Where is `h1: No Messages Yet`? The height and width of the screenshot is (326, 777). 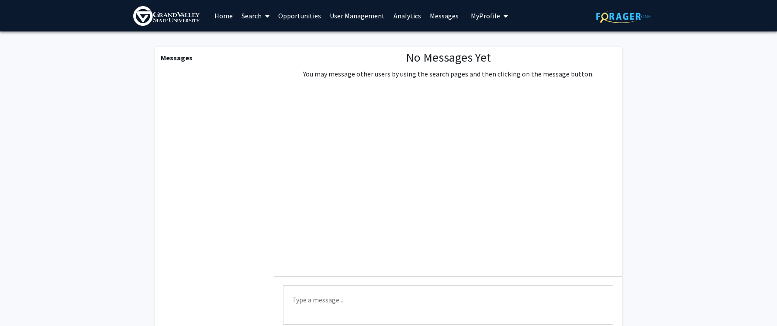 h1: No Messages Yet is located at coordinates (448, 58).